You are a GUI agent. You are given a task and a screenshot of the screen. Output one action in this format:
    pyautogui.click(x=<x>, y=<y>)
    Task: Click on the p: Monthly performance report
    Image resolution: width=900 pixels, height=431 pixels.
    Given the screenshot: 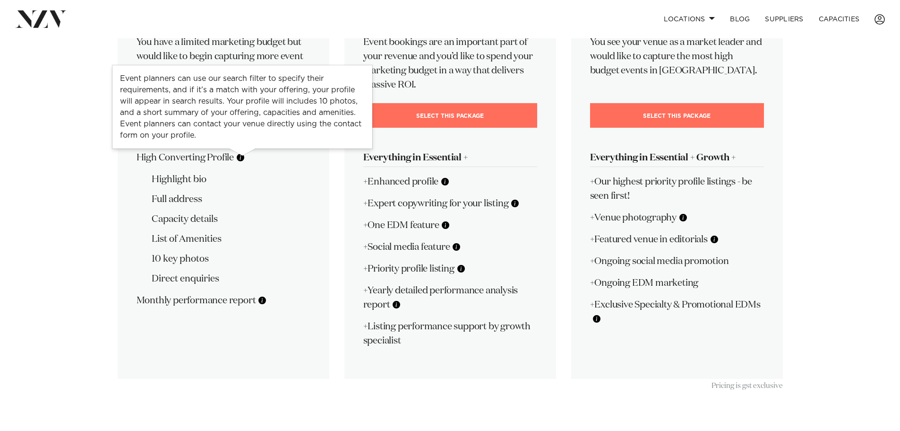 What is the action you would take?
    pyautogui.click(x=224, y=300)
    